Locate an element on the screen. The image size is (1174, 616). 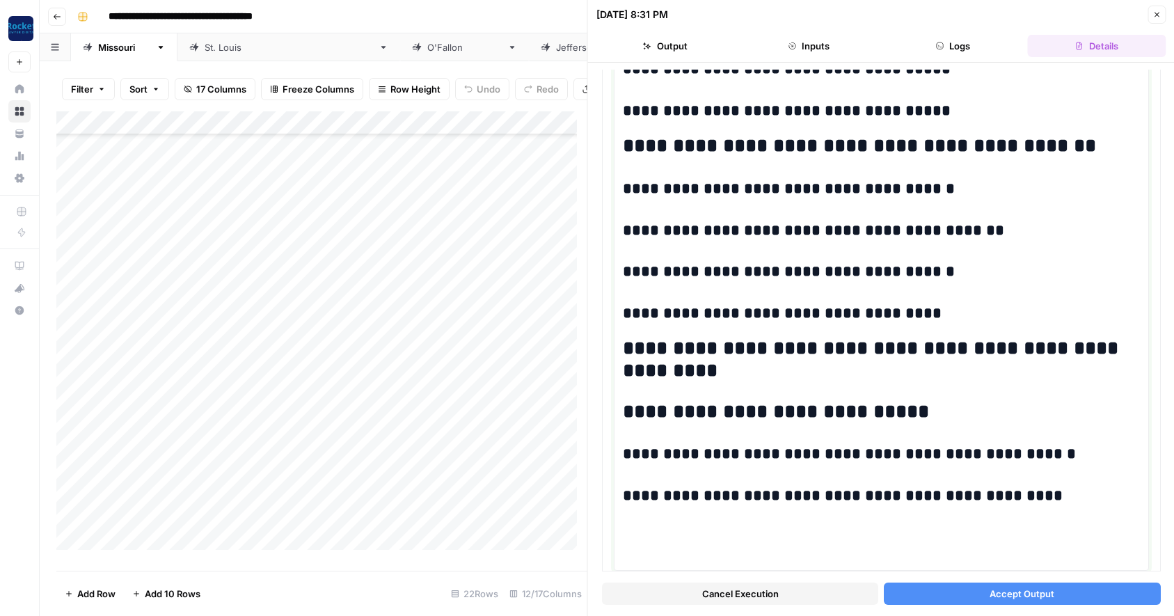
button: Freeze Columns is located at coordinates (312, 89).